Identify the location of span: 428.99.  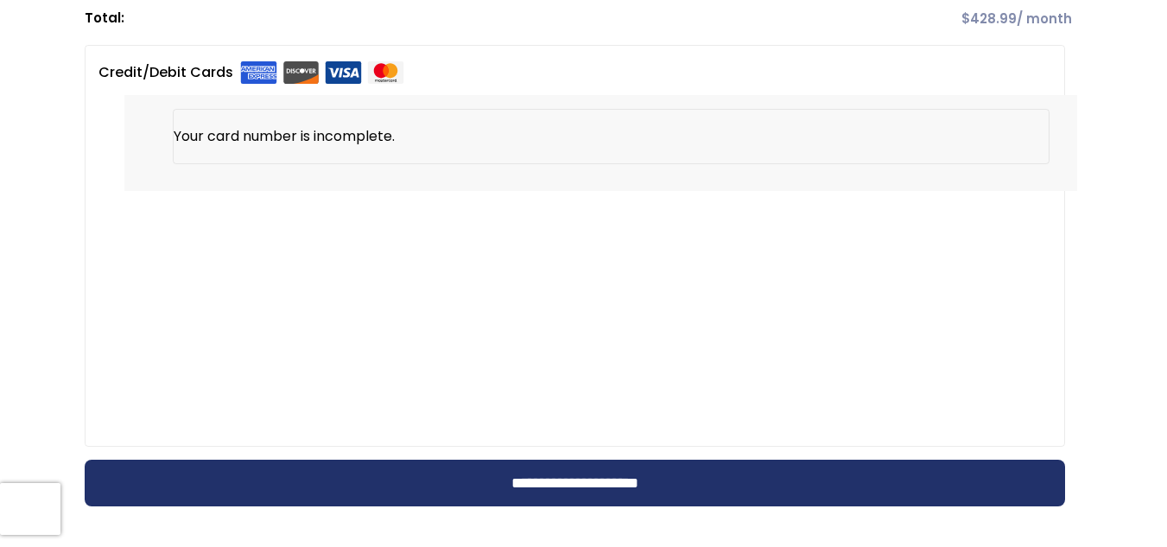
(989, 18).